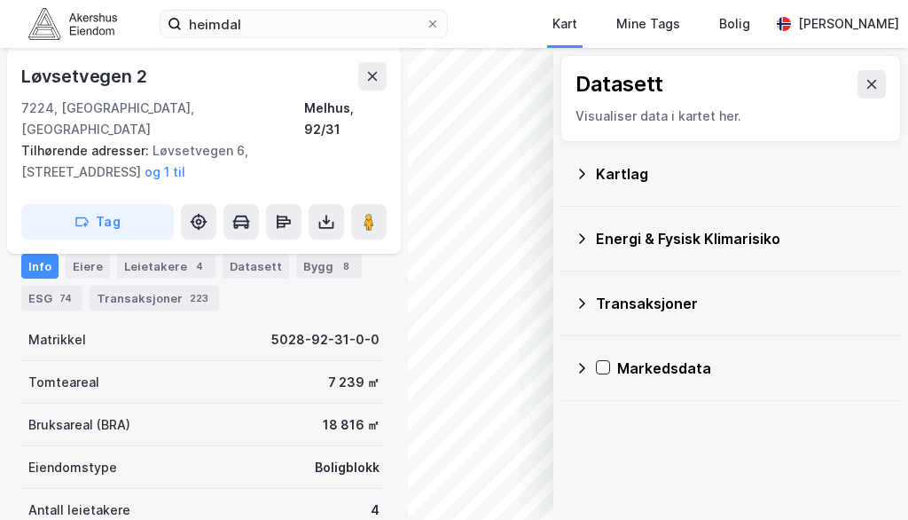 The width and height of the screenshot is (908, 520). Describe the element at coordinates (40, 266) in the screenshot. I see `div: Info` at that location.